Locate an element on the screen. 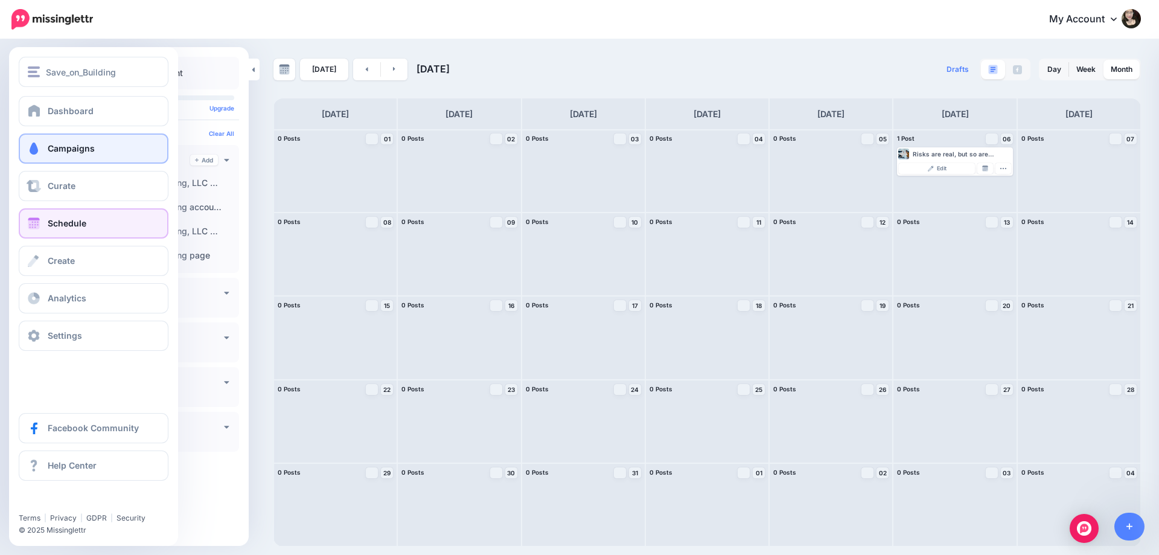 Image resolution: width=1159 pixels, height=555 pixels. span: 01 is located at coordinates (387, 139).